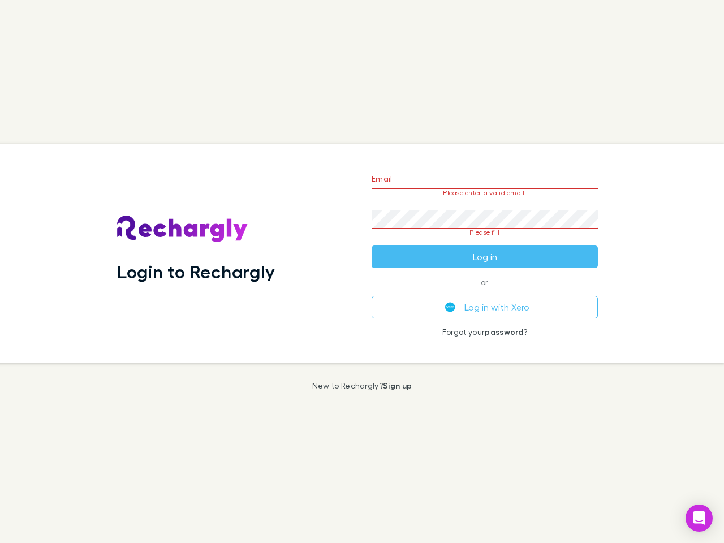 The width and height of the screenshot is (724, 543). Describe the element at coordinates (504, 331) in the screenshot. I see `a: password` at that location.